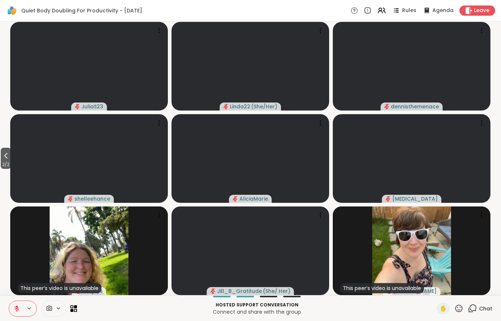 Image resolution: width=501 pixels, height=321 pixels. Describe the element at coordinates (415, 107) in the screenshot. I see `span: dennisthemenace` at that location.